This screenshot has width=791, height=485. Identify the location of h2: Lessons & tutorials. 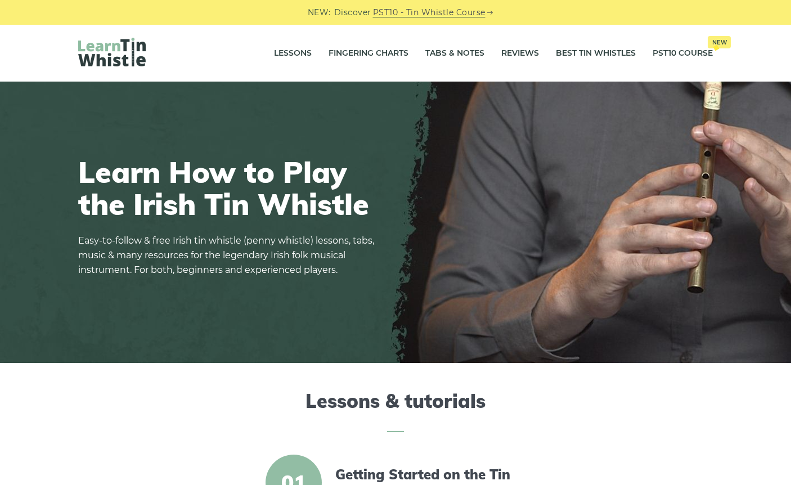
(396, 411).